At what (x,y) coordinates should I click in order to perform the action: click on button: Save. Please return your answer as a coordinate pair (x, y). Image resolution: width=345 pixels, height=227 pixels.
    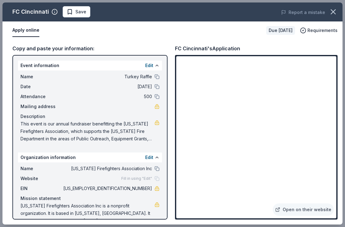
    Looking at the image, I should click on (76, 12).